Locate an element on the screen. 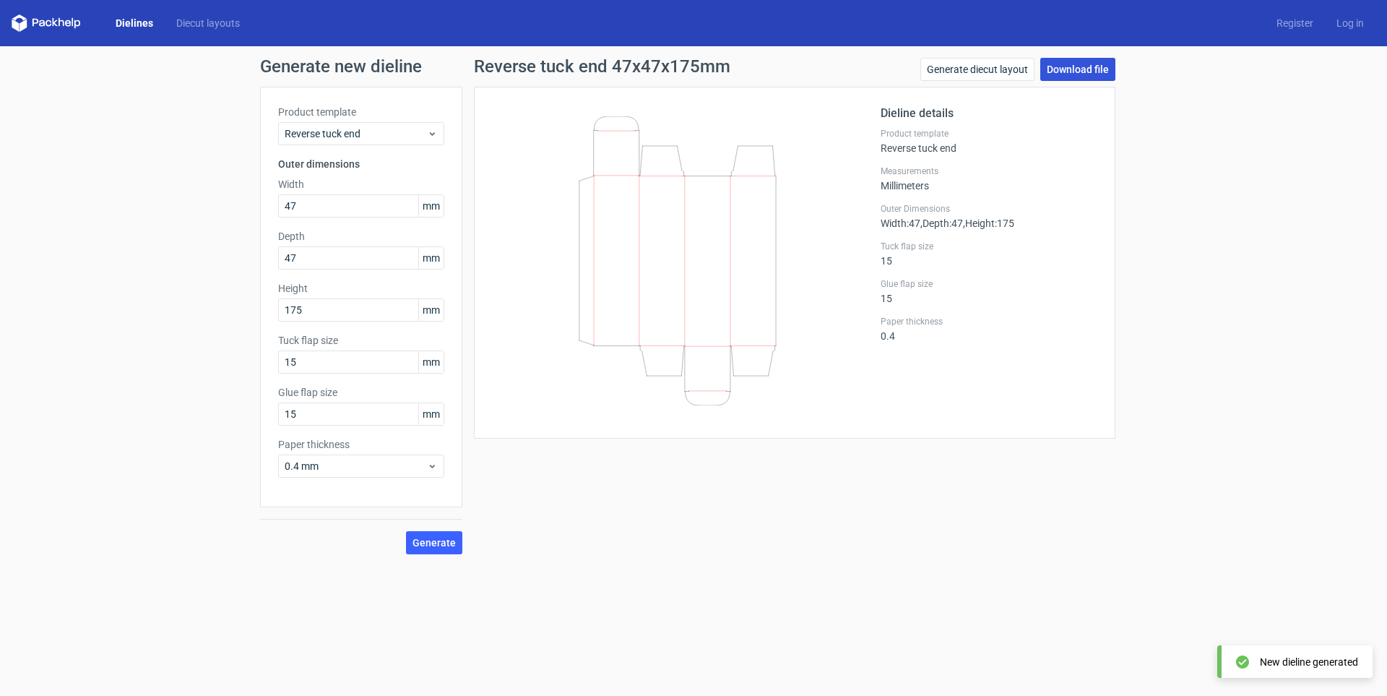  a: Dielines is located at coordinates (134, 23).